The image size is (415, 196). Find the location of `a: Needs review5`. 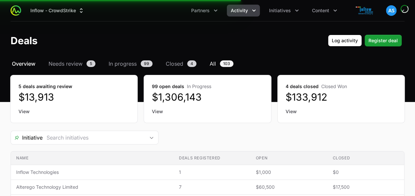

a: Needs review5 is located at coordinates (72, 64).